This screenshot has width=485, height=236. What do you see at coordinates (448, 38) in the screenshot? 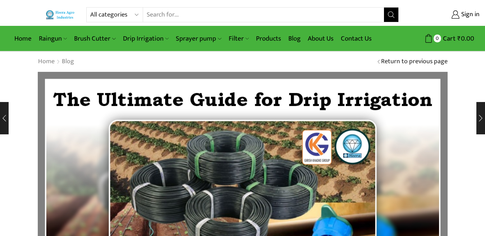
I see `span: Cart` at bounding box center [448, 38].